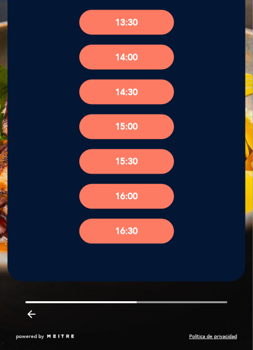  Describe the element at coordinates (127, 127) in the screenshot. I see `button: 15:00` at that location.